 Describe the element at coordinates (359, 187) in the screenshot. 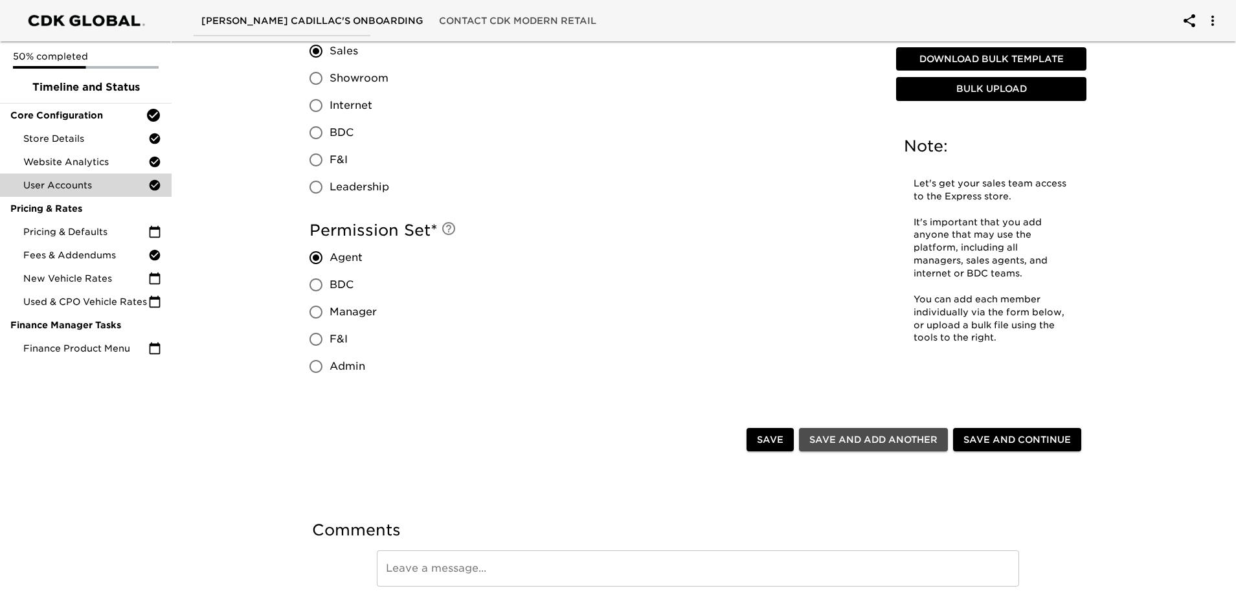

I see `span: Leadership` at that location.